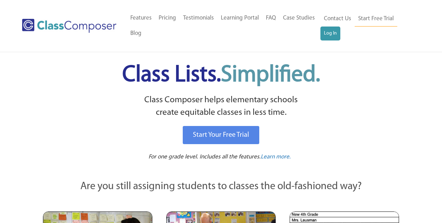 The width and height of the screenshot is (442, 223). I want to click on p: Are you still assigning students to classes the old-fashioned way?, so click(221, 187).